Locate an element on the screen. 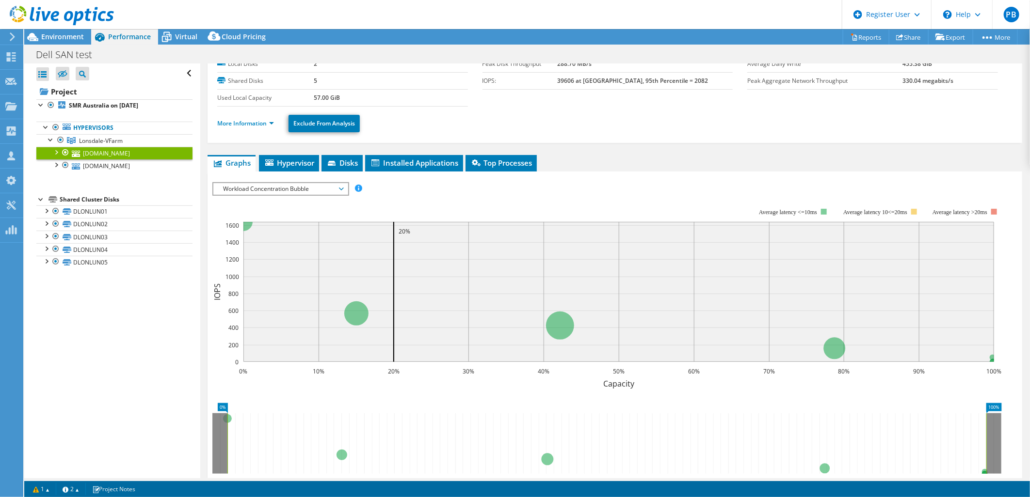 This screenshot has width=1030, height=497. b: 5 is located at coordinates (315, 80).